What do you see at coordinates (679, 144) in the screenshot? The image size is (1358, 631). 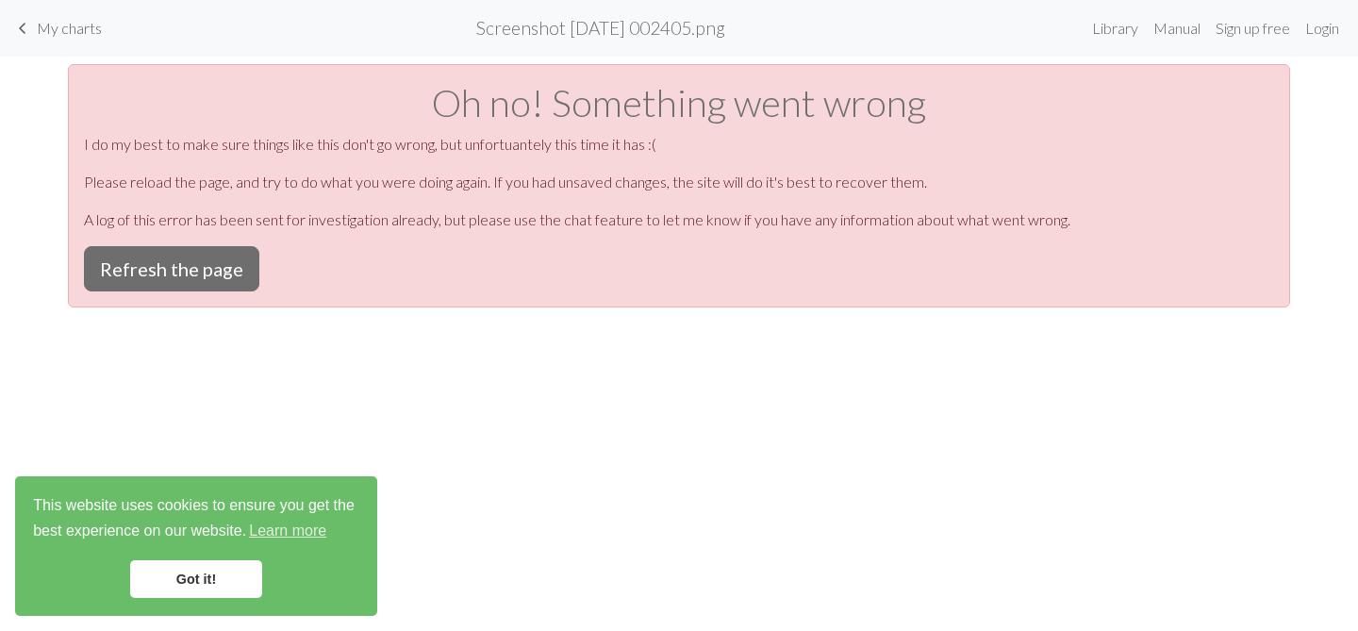 I see `p: I do my best to make sure things like this don't go wrong, but unfortuantely this time it has :(` at bounding box center [679, 144].